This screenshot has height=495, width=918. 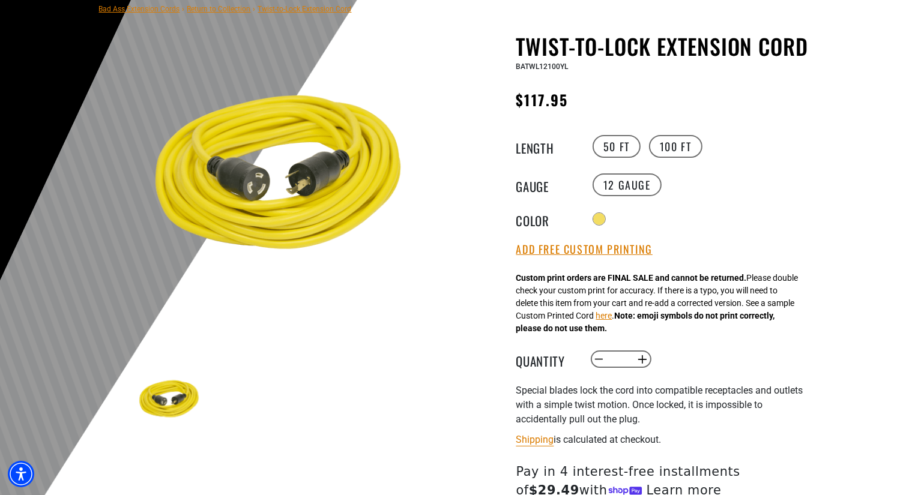 What do you see at coordinates (616, 146) in the screenshot?
I see `label: 50 FT` at bounding box center [616, 146].